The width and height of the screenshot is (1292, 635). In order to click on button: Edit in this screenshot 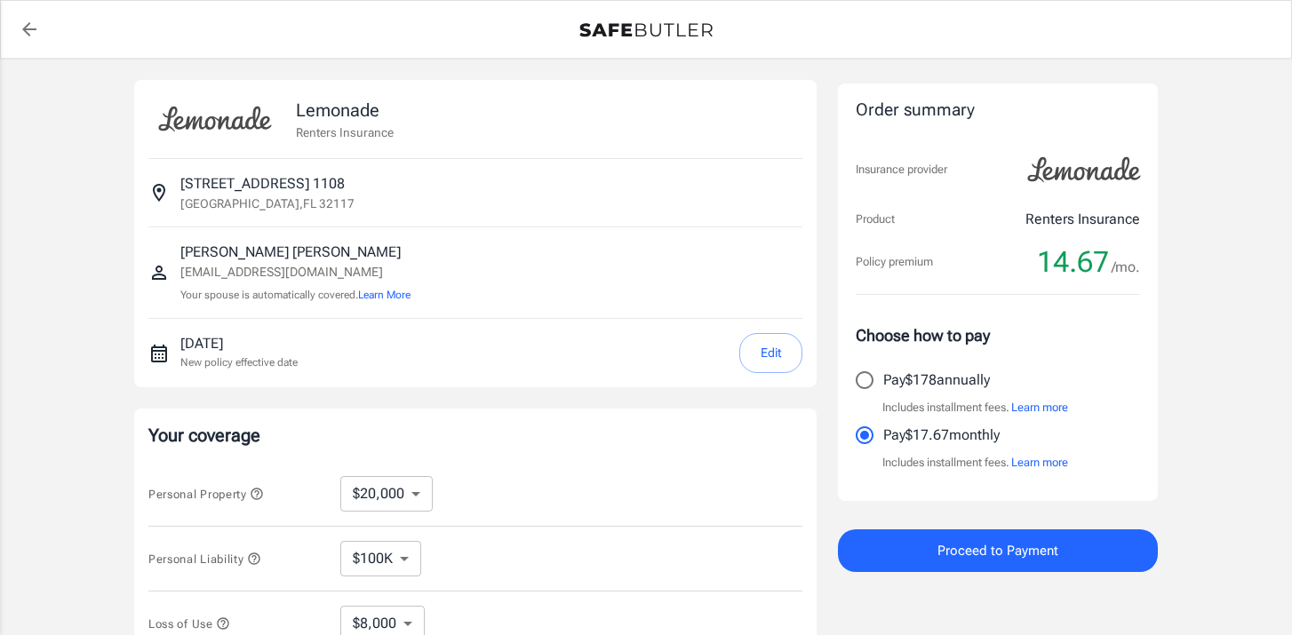, I will do `click(770, 353)`.